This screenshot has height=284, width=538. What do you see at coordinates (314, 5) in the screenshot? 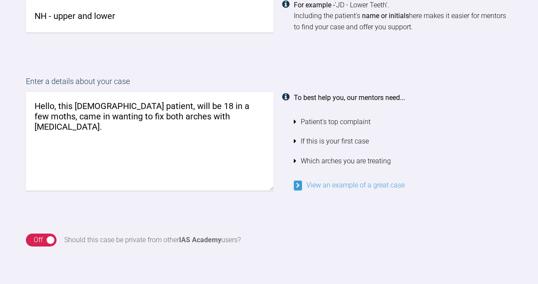
I see `strong: For example -` at bounding box center [314, 5].